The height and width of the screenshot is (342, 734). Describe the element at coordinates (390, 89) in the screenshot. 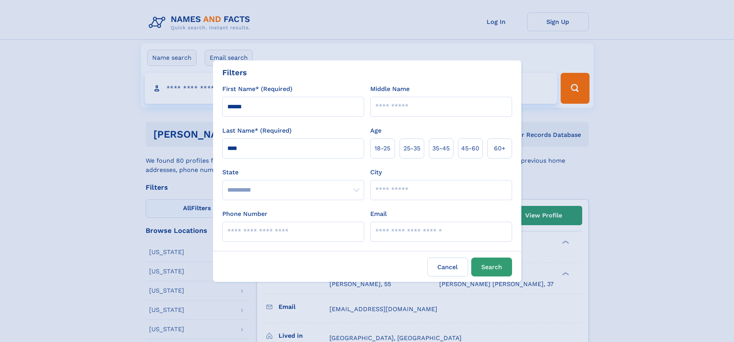

I see `label: Middle Name` at that location.